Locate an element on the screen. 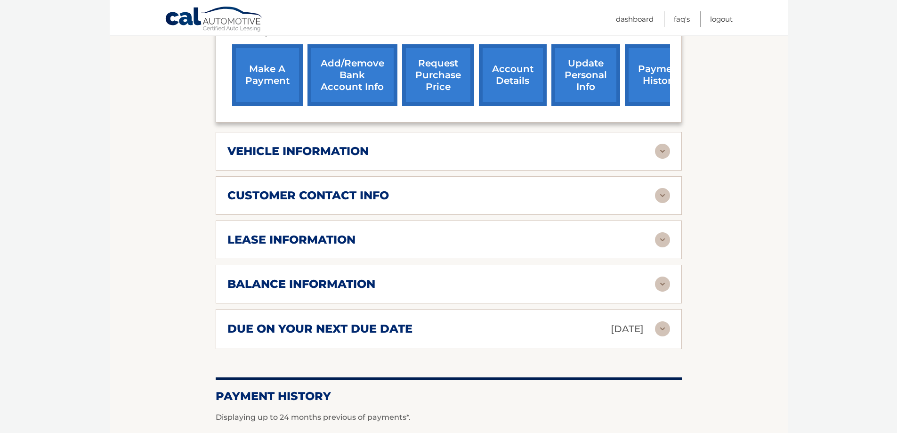 The image size is (897, 433). a: payment history is located at coordinates (660, 75).